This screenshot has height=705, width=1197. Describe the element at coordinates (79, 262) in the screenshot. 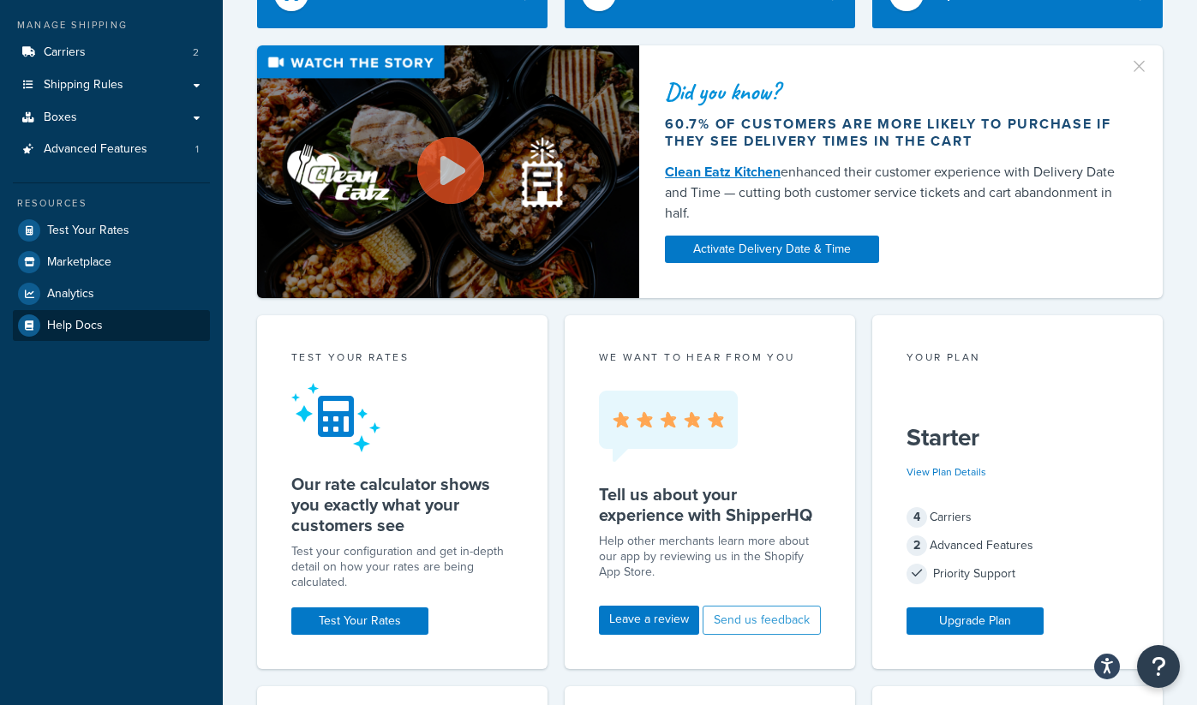

I see `span: Marketplace` at that location.